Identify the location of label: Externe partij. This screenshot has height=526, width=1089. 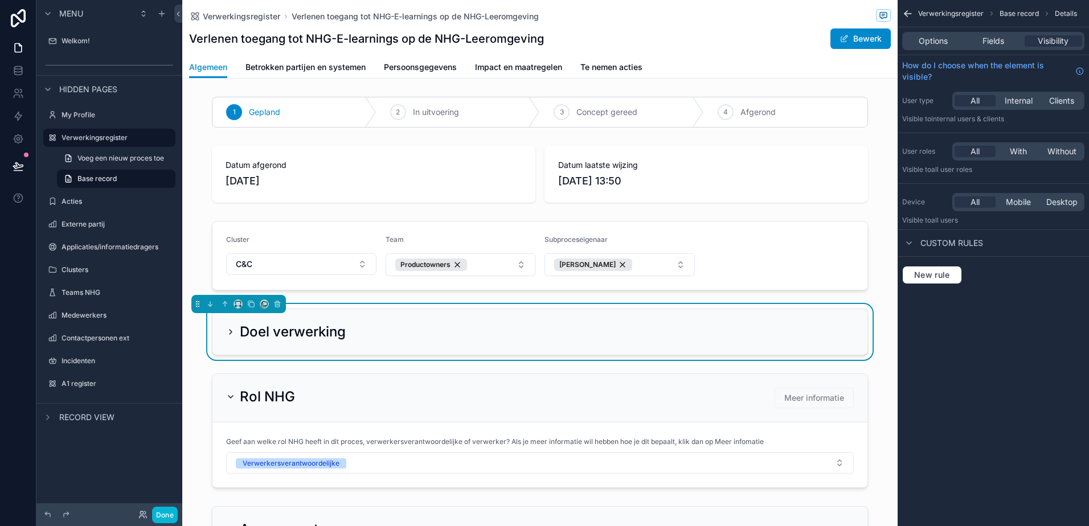
(117, 224).